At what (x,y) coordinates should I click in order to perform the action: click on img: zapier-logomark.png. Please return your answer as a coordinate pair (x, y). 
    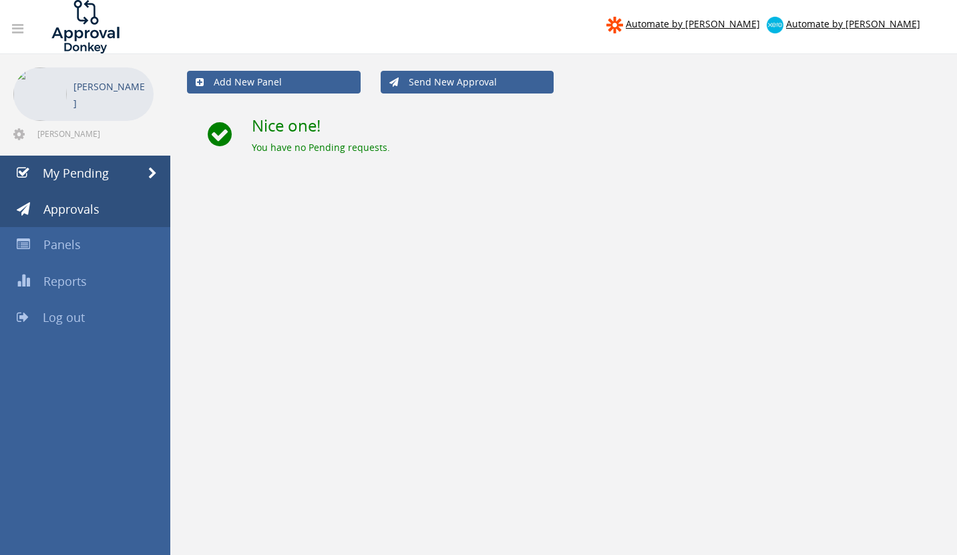
    Looking at the image, I should click on (615, 25).